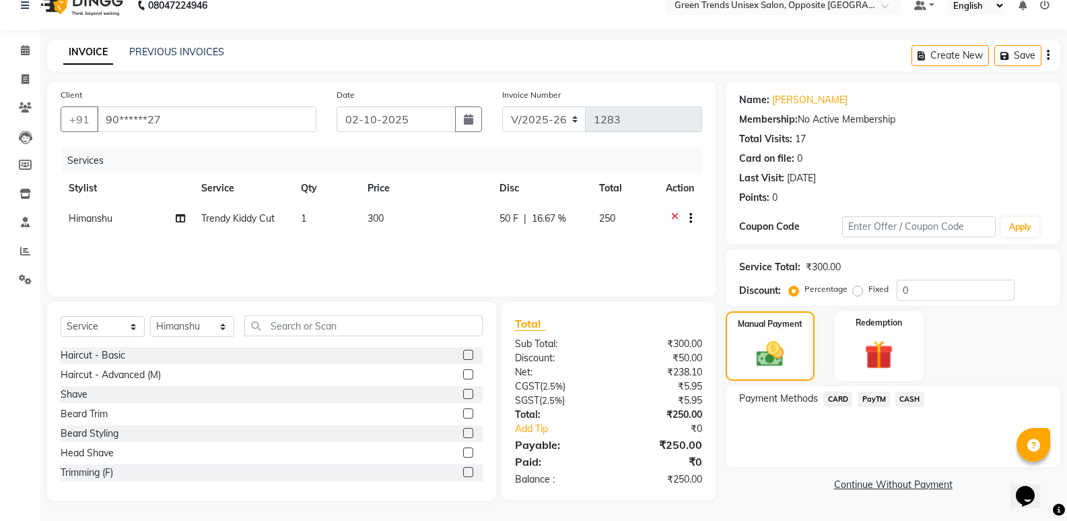  What do you see at coordinates (624, 188) in the screenshot?
I see `th: Total` at bounding box center [624, 188].